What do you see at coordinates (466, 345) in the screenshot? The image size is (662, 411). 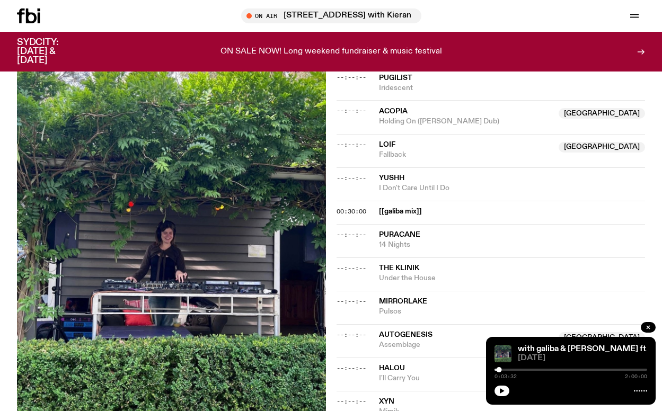 I see `span: Assemblage` at bounding box center [466, 345].